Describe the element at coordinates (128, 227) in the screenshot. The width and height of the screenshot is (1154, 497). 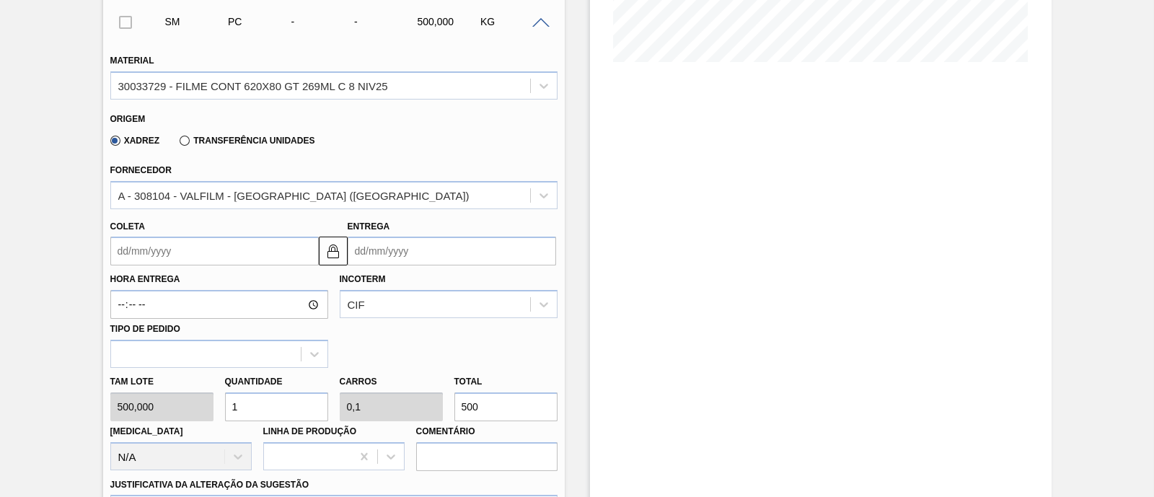
I see `label: Coleta` at that location.